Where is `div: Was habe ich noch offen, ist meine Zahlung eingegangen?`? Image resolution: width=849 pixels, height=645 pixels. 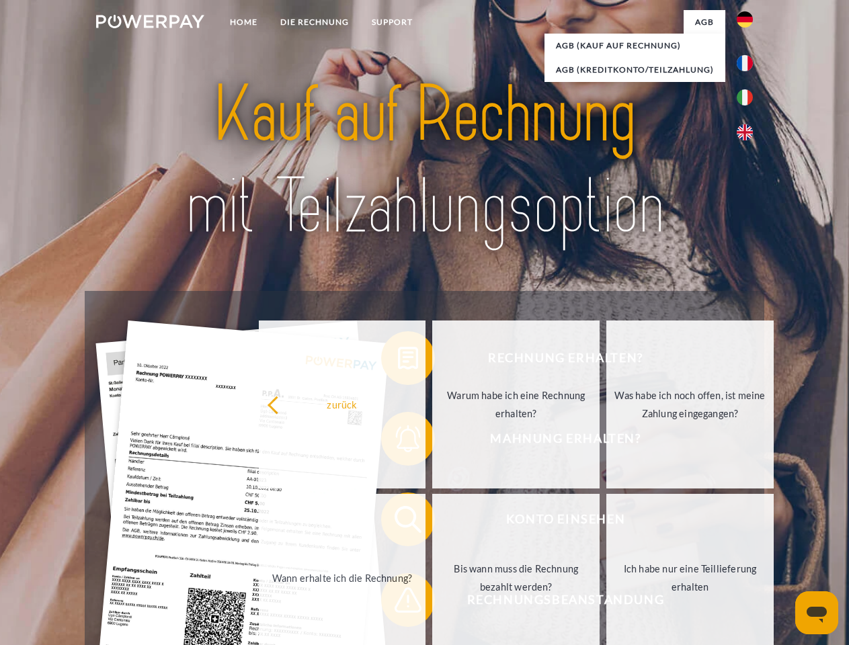 div: Was habe ich noch offen, ist meine Zahlung eingegangen? is located at coordinates (690, 405).